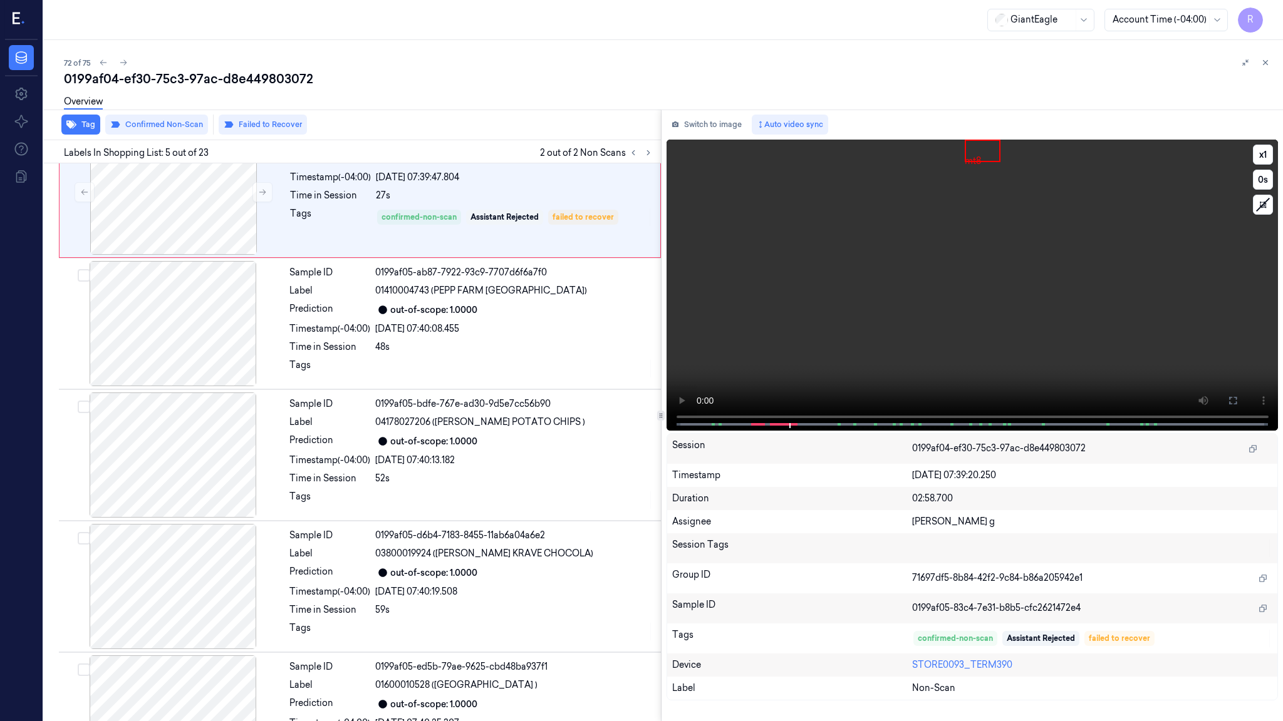  I want to click on div: 0199af05-ed5b-79ae-9625-cbd48ba937f1, so click(514, 667).